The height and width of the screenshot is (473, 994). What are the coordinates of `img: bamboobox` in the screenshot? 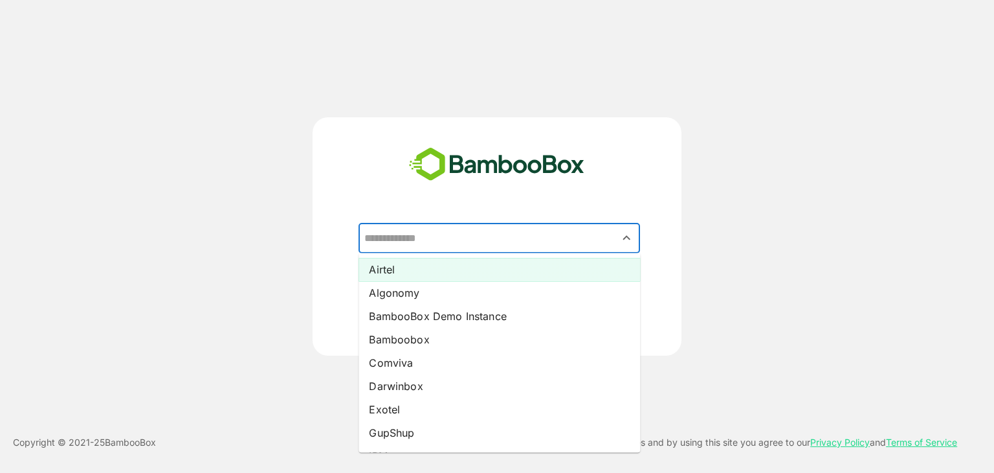 It's located at (497, 164).